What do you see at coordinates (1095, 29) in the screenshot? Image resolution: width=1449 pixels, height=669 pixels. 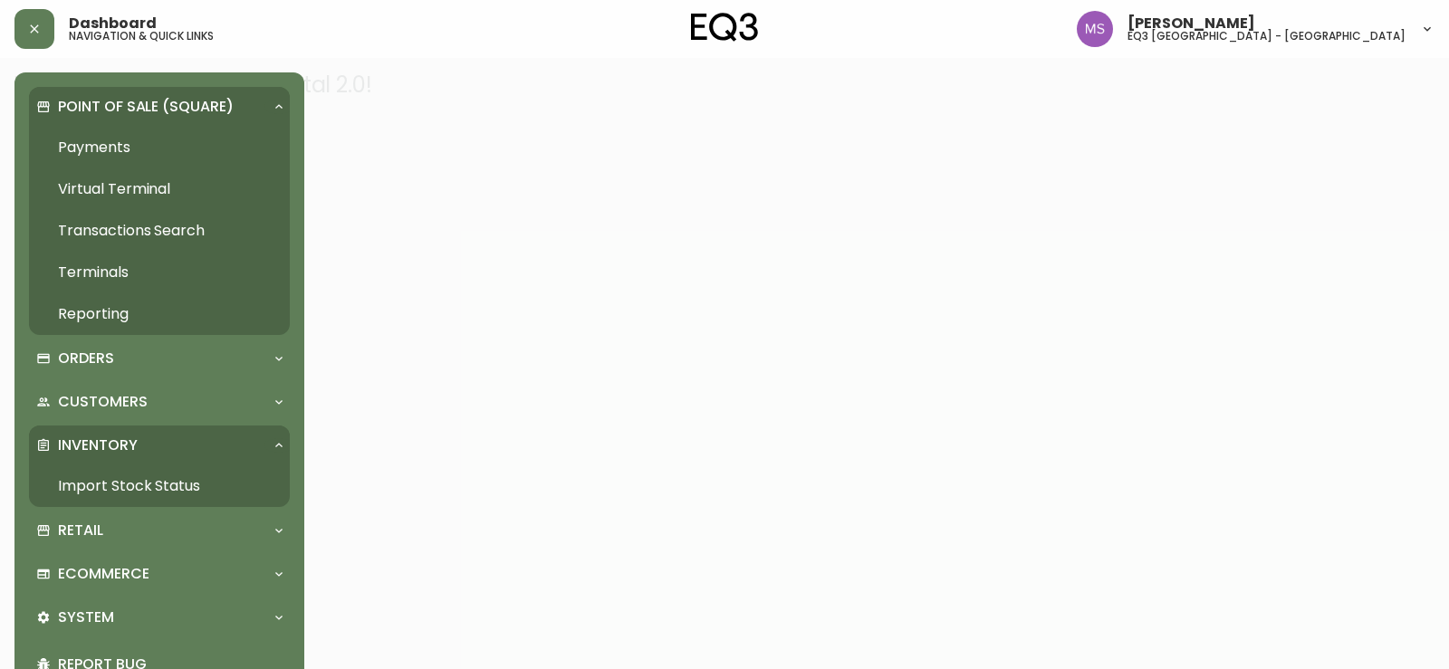 I see `img: 1b6e43211f6f3cc0b0729c9049b8e7af` at bounding box center [1095, 29].